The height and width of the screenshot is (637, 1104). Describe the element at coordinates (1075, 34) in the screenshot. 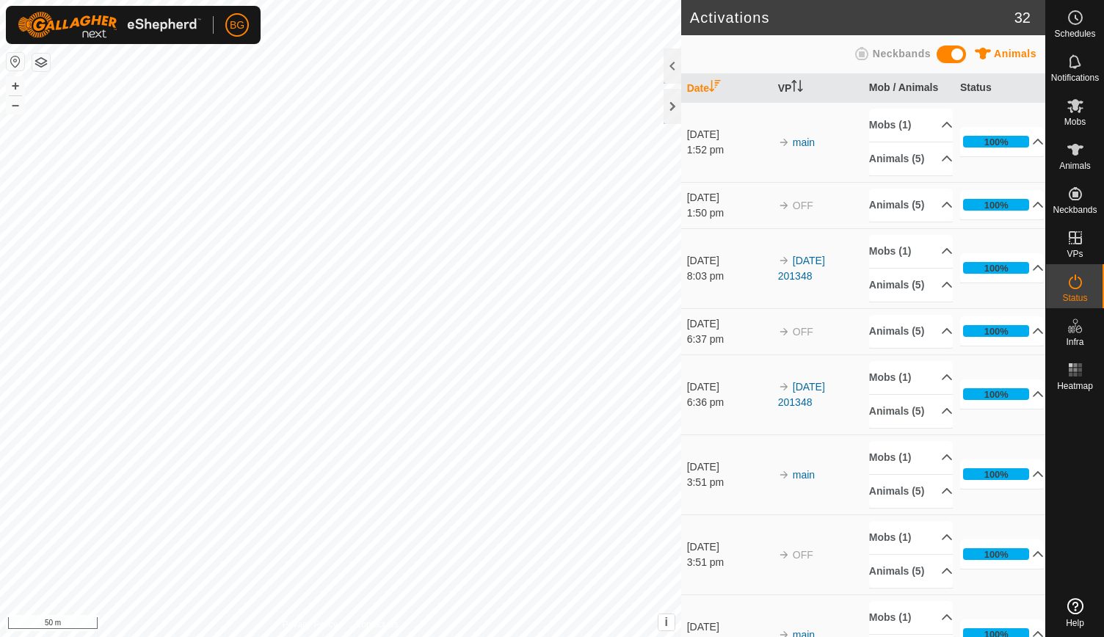

I see `span: Schedules` at that location.